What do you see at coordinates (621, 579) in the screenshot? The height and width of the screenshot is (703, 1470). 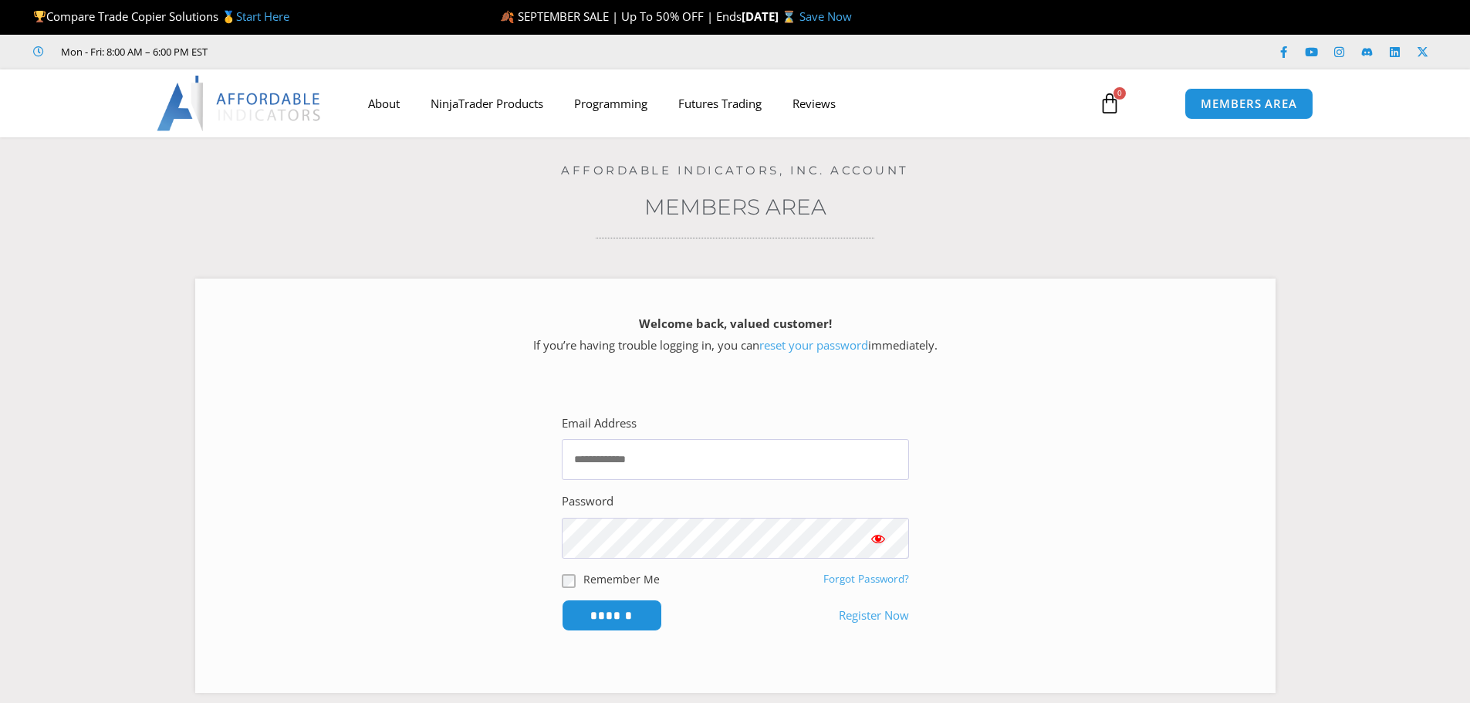 I see `label: Remember Me` at bounding box center [621, 579].